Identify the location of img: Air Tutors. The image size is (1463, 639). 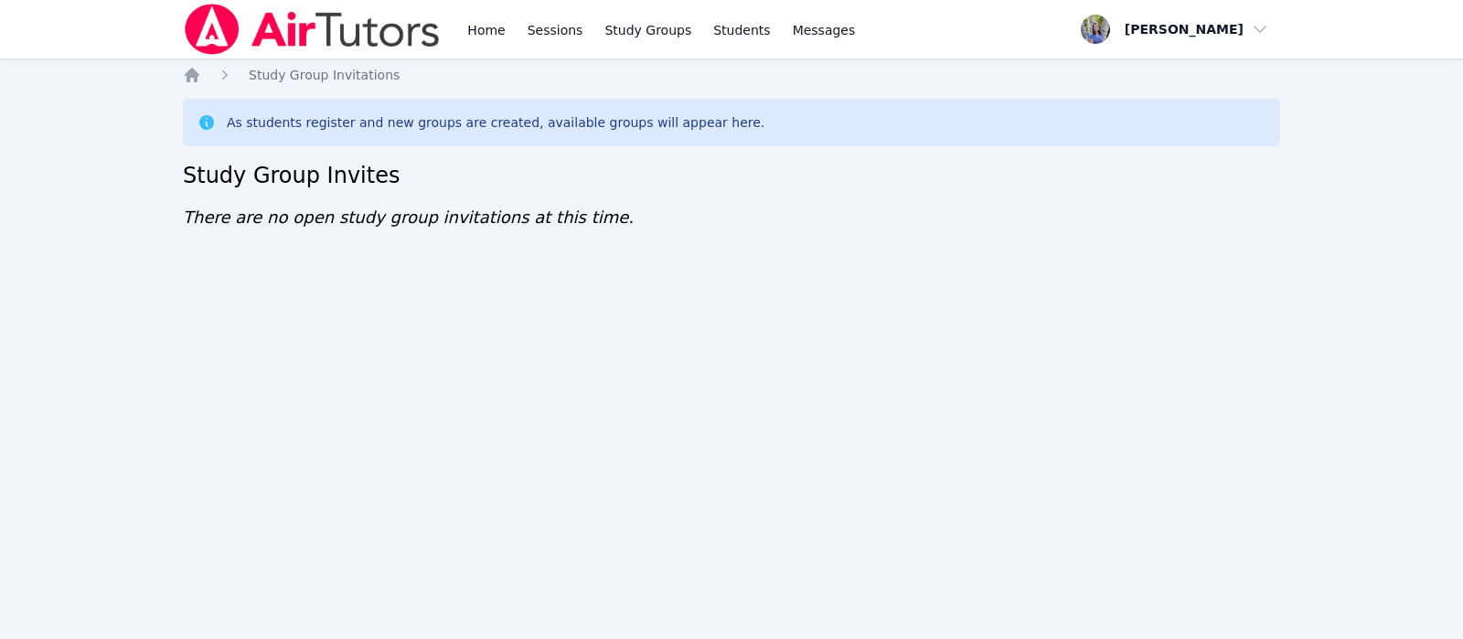
(312, 29).